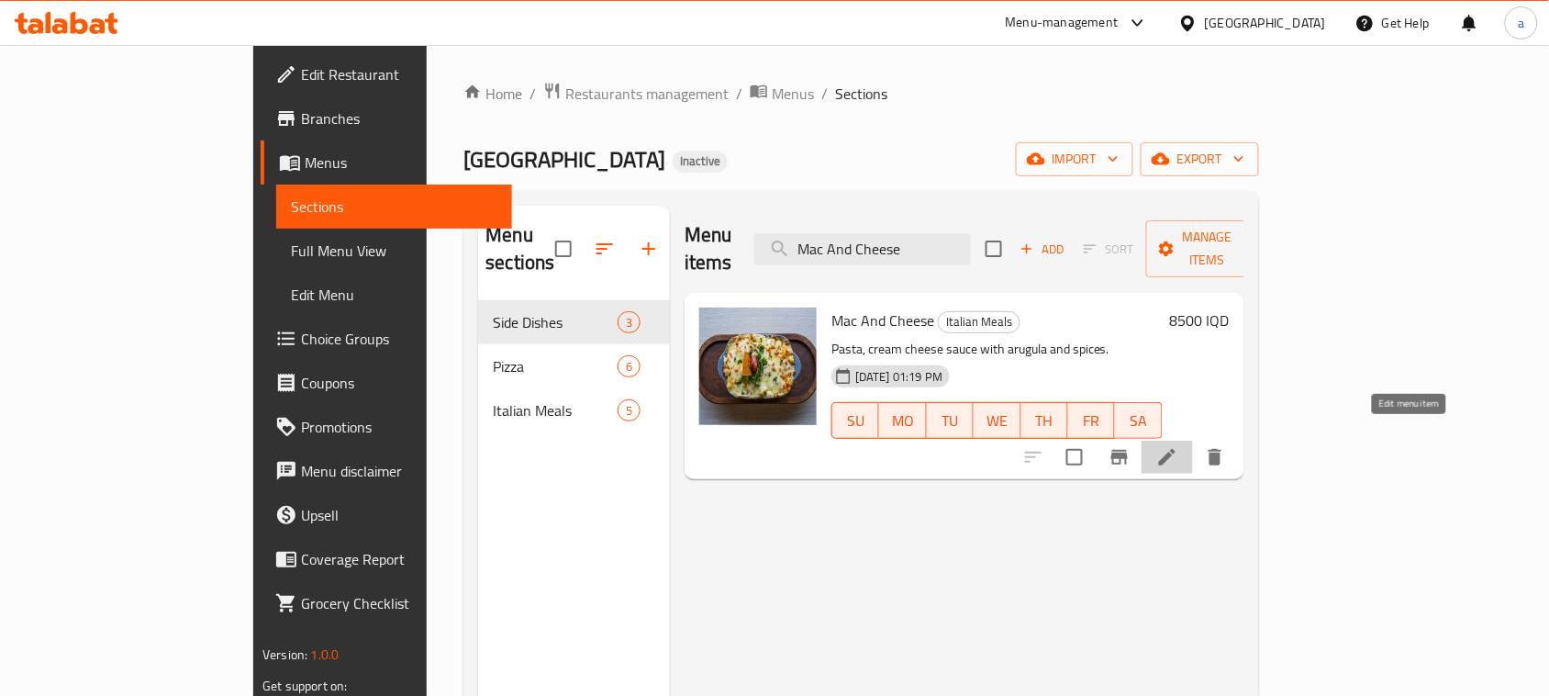 This screenshot has height=696, width=1549. What do you see at coordinates (1138, 420) in the screenshot?
I see `span: SA` at bounding box center [1138, 420].